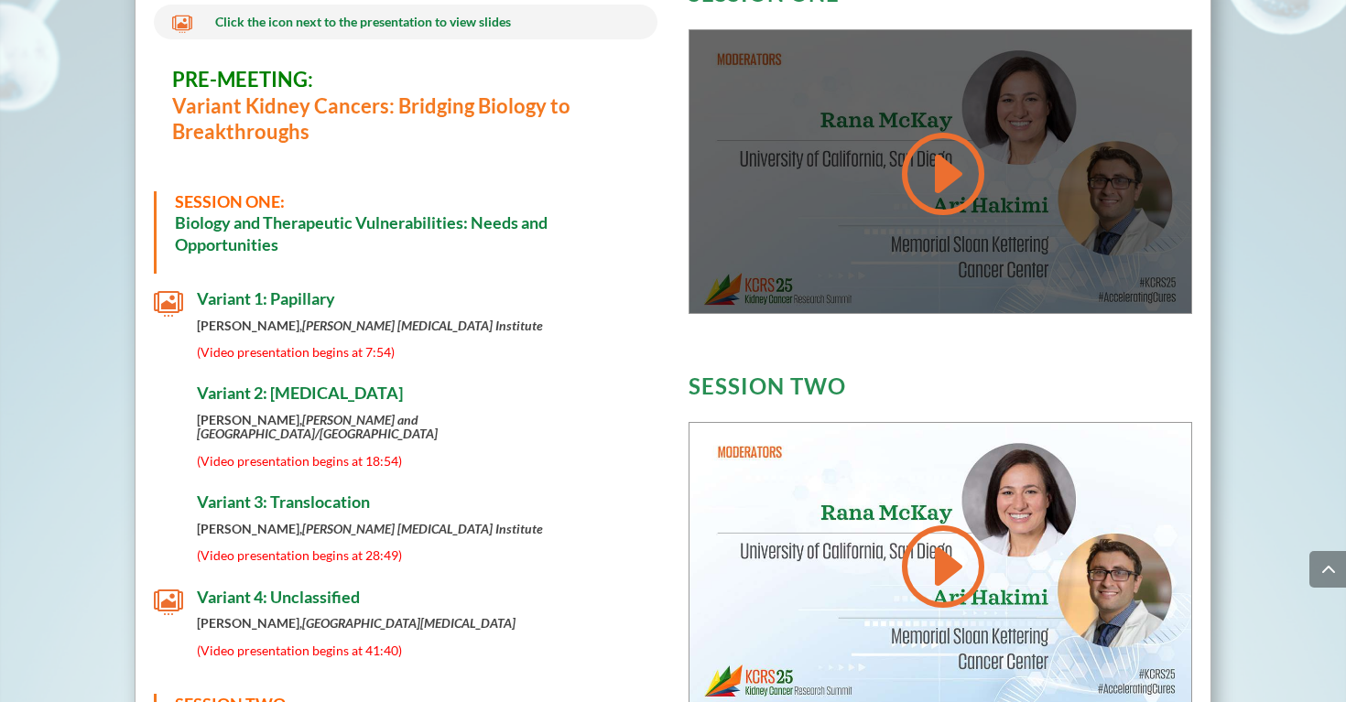 Image resolution: width=1346 pixels, height=702 pixels. What do you see at coordinates (940, 391) in the screenshot?
I see `h3: SESSION TWO` at bounding box center [940, 391].